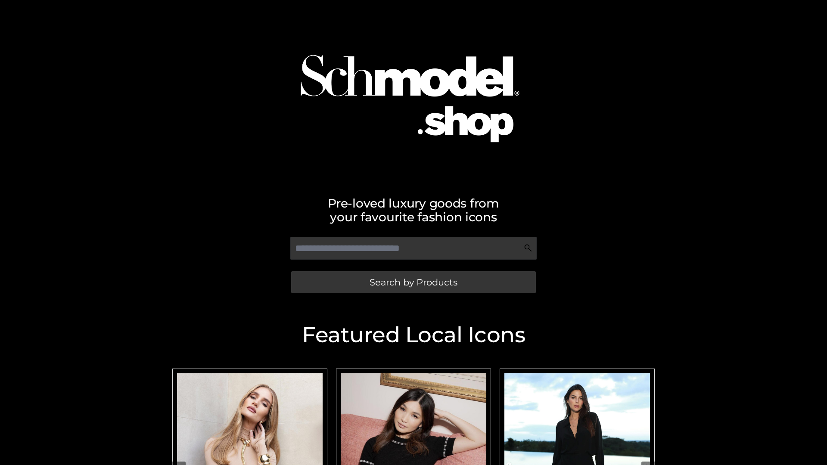 This screenshot has height=465, width=827. What do you see at coordinates (413, 282) in the screenshot?
I see `a: Search by Products` at bounding box center [413, 282].